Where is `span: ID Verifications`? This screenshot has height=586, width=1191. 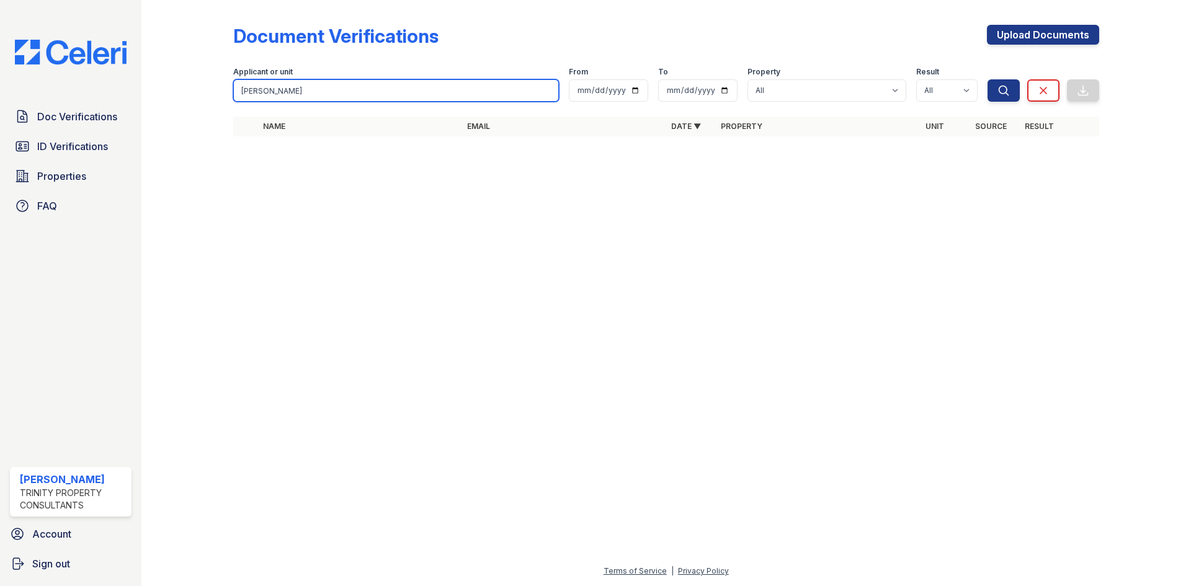 span: ID Verifications is located at coordinates (73, 146).